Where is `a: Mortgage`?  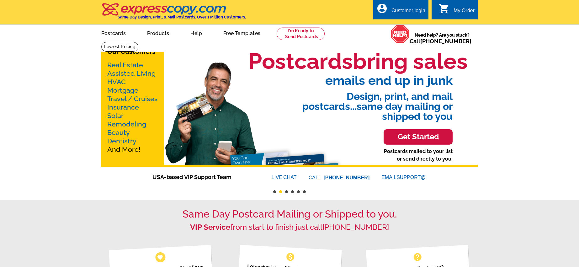
a: Mortgage is located at coordinates (123, 90).